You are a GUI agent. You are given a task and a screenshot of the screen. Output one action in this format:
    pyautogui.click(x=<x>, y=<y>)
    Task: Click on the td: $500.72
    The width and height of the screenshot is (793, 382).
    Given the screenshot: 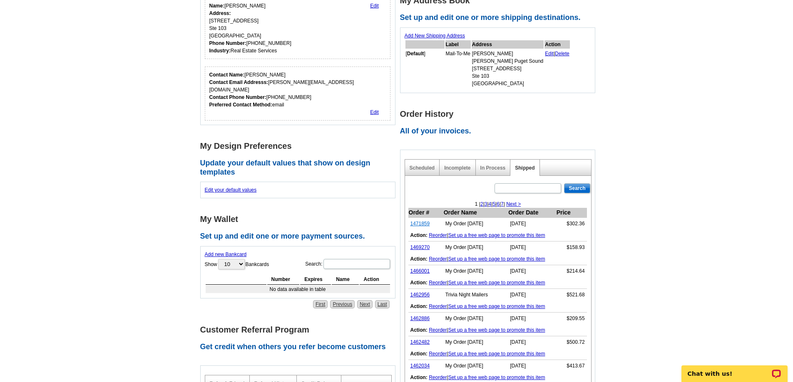 What is the action you would take?
    pyautogui.click(x=571, y=342)
    